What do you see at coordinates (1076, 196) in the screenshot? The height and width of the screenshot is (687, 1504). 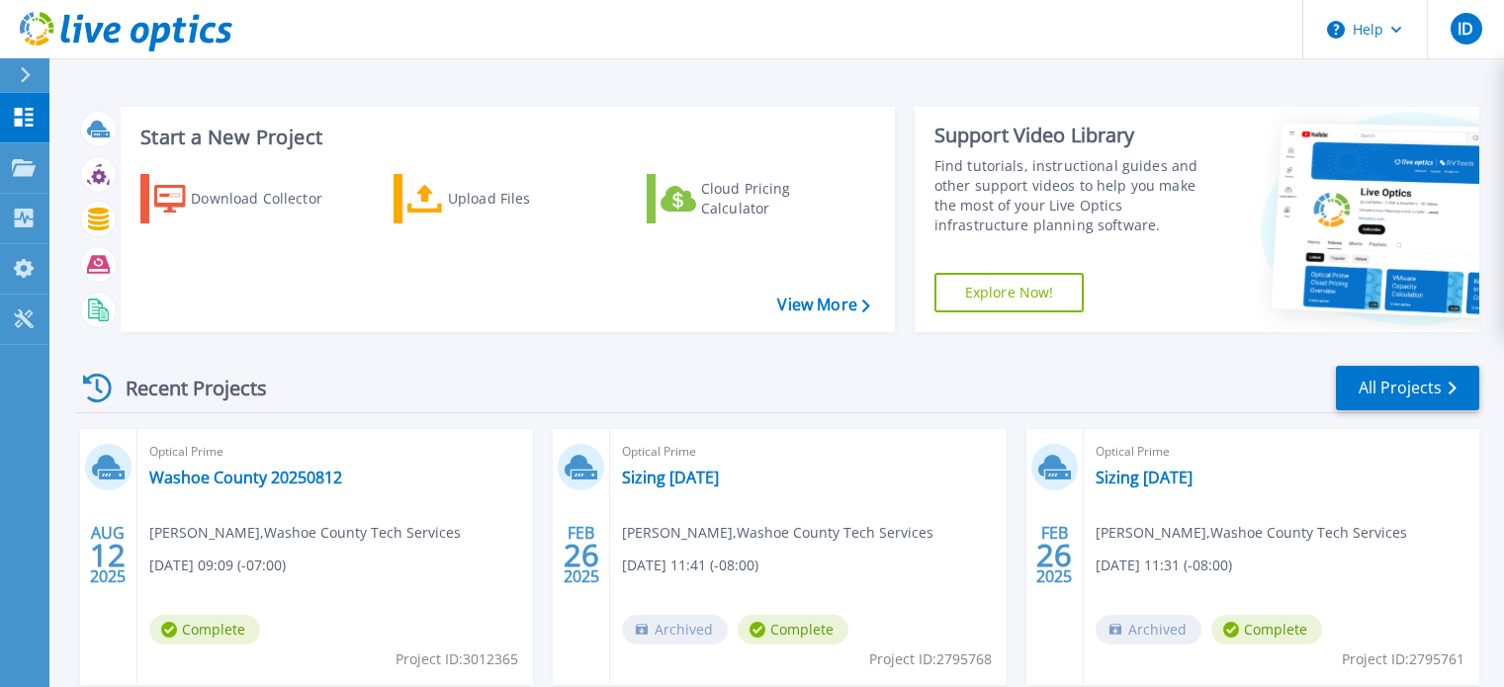 I see `div: Find tutorials, instructional guides and other support videos to help you make the most of your L...` at bounding box center [1076, 196].